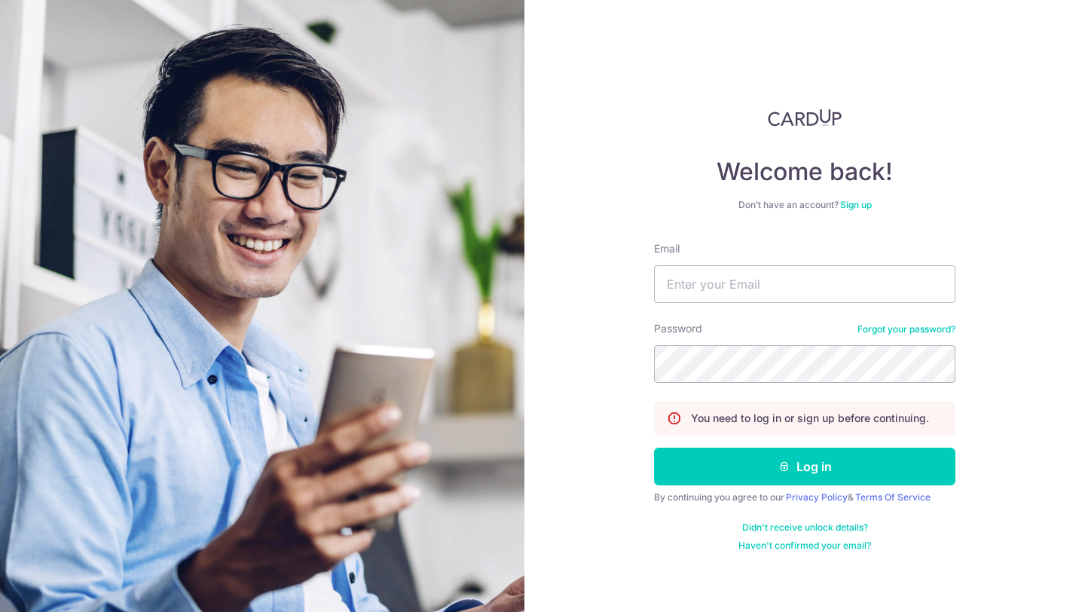 The width and height of the screenshot is (1085, 612). What do you see at coordinates (805, 118) in the screenshot?
I see `img: CardUp Logo` at bounding box center [805, 118].